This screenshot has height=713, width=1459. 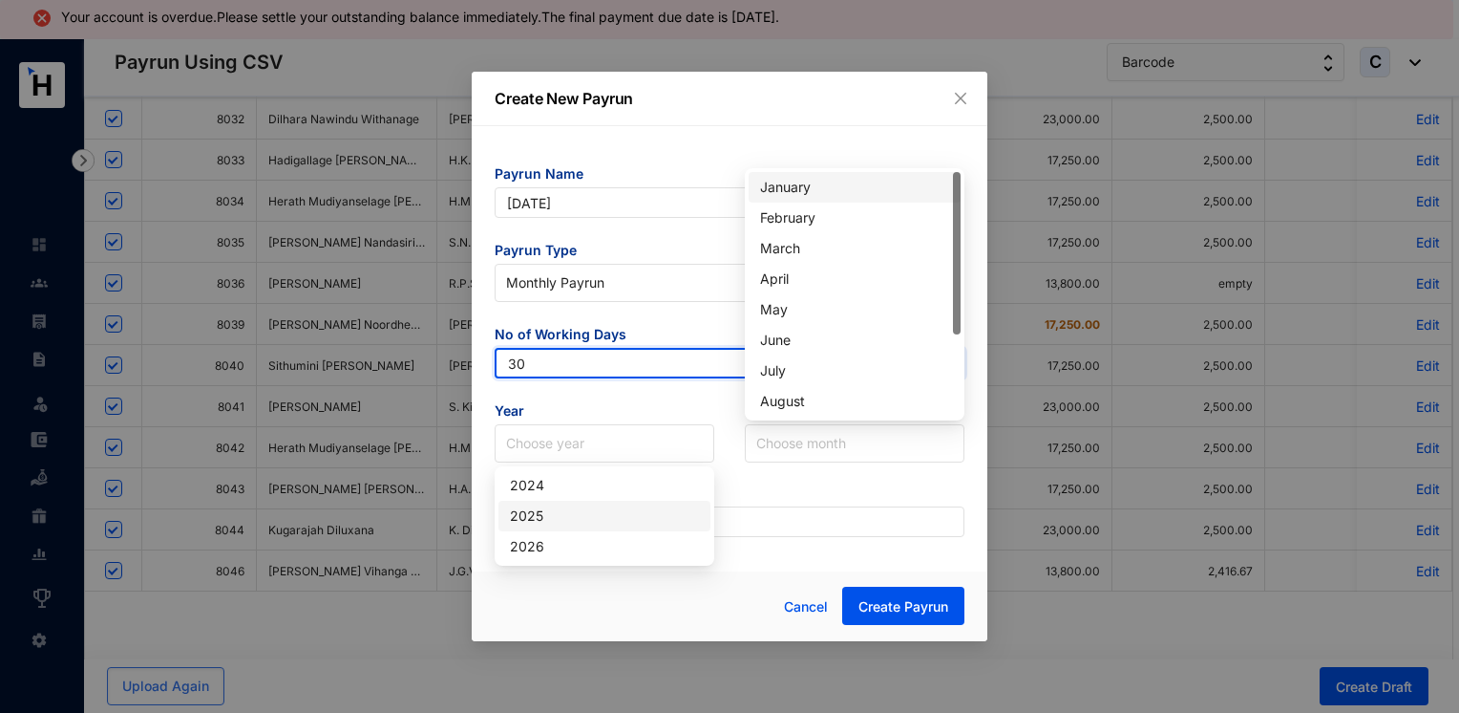 What do you see at coordinates (730, 98) in the screenshot?
I see `p: Create New Payrun` at bounding box center [730, 98].